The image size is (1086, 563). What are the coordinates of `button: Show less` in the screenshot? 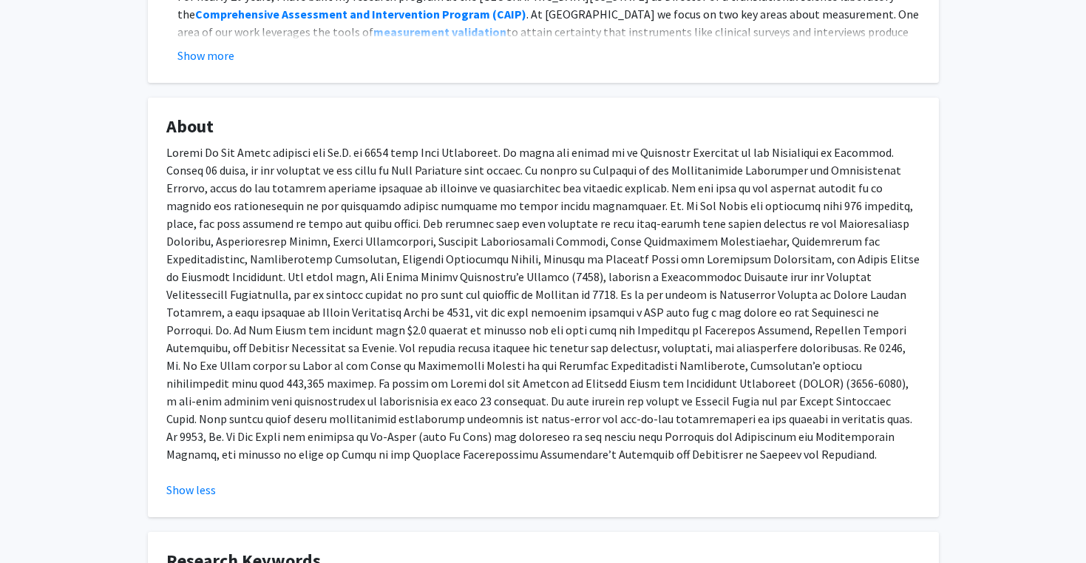 It's located at (191, 489).